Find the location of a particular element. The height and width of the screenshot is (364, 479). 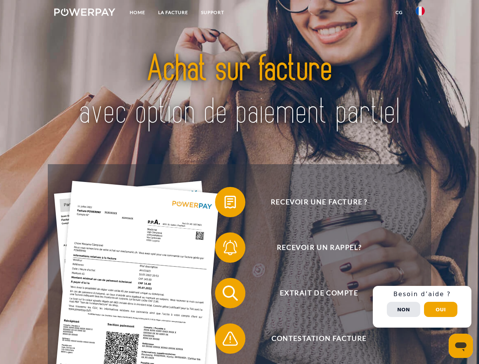

button: Recevoir une facture ? is located at coordinates (314, 202).